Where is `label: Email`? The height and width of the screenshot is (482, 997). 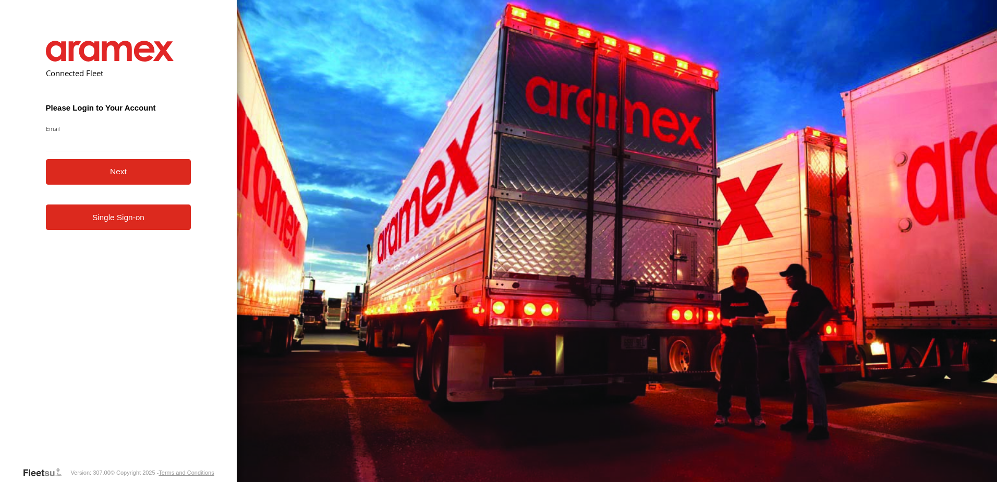
label: Email is located at coordinates (118, 128).